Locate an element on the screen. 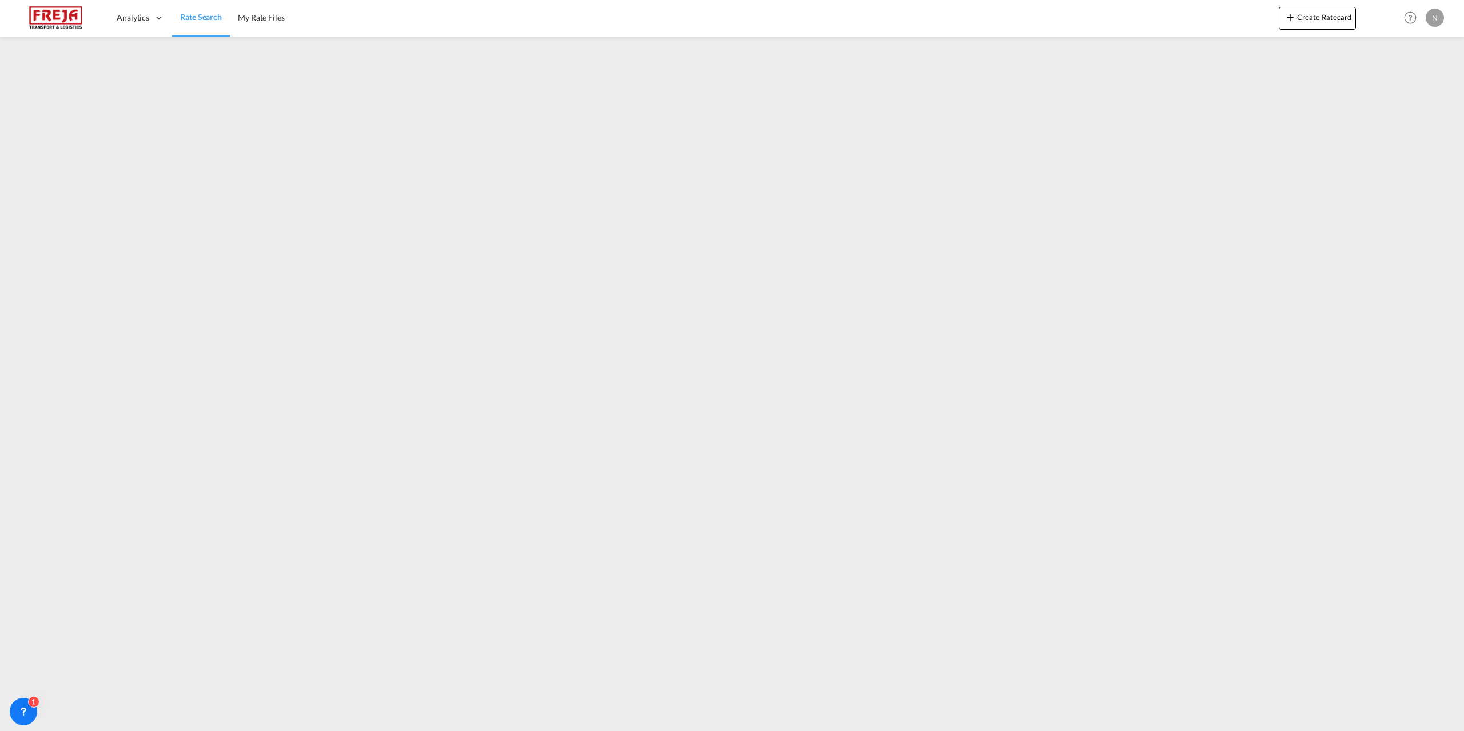 This screenshot has width=1464, height=731. md-icon: icon-plus 400-fg is located at coordinates (1290, 17).